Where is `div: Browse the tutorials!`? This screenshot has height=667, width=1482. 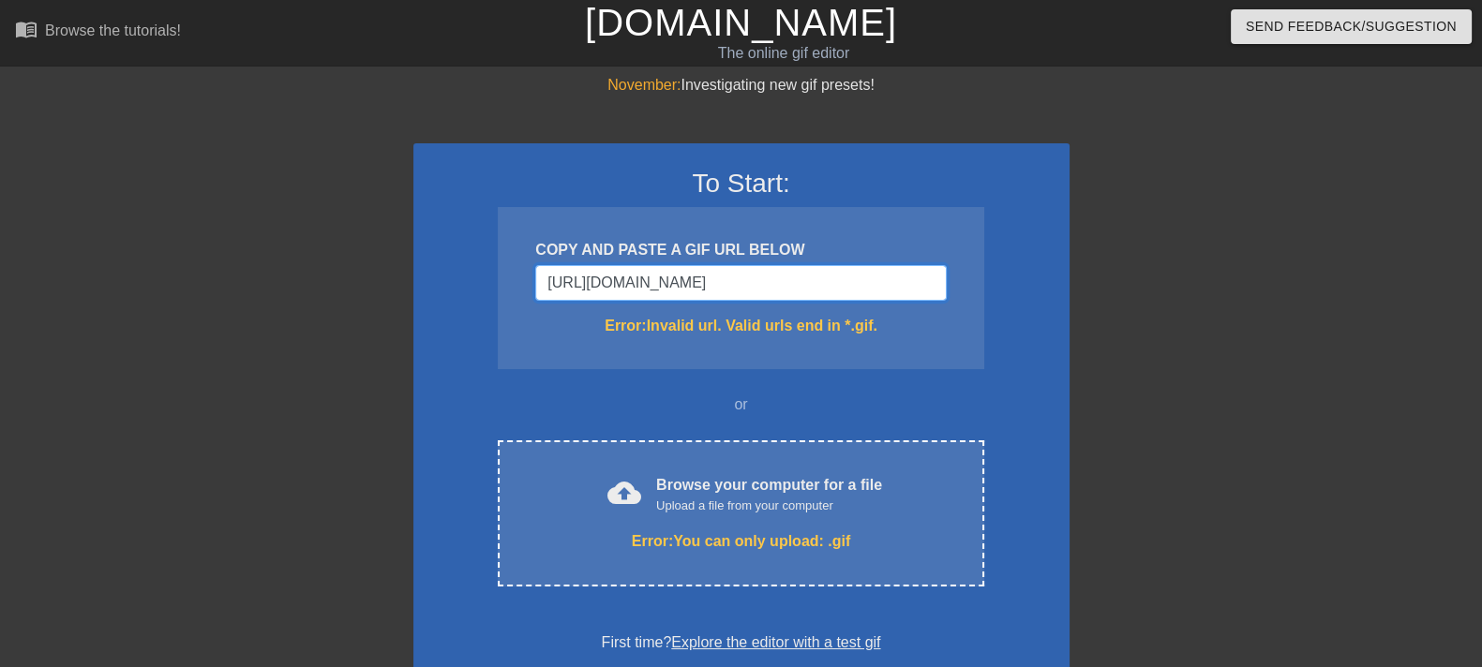 div: Browse the tutorials! is located at coordinates (112, 30).